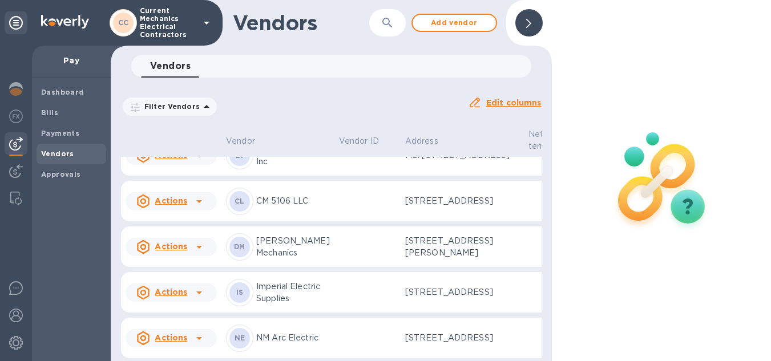 Image resolution: width=771 pixels, height=361 pixels. What do you see at coordinates (170, 66) in the screenshot?
I see `span: Vendors` at bounding box center [170, 66].